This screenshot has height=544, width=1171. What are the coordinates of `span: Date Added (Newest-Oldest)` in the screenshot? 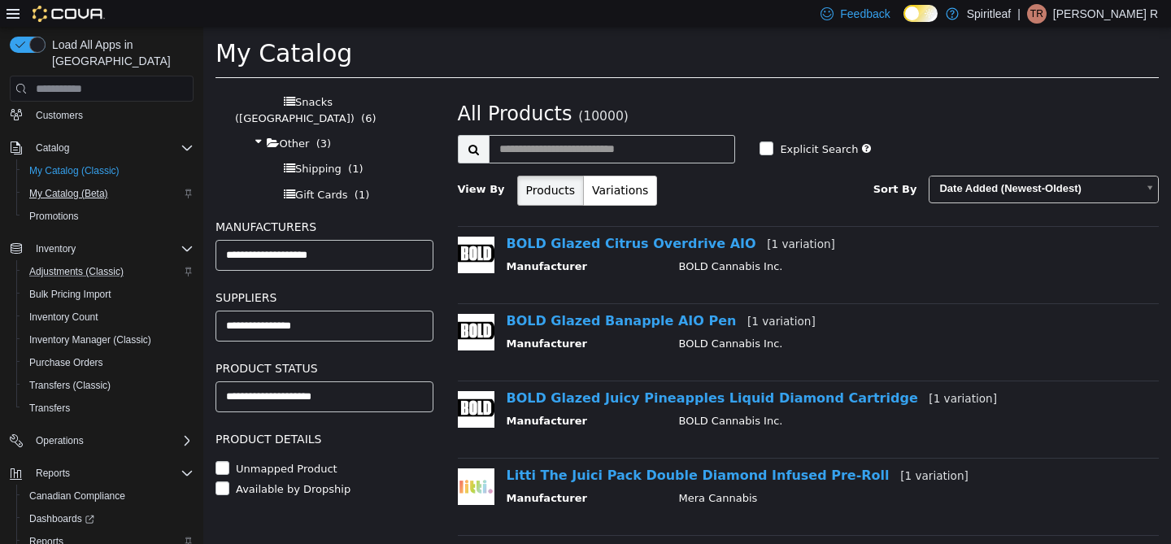 It's located at (830, 162).